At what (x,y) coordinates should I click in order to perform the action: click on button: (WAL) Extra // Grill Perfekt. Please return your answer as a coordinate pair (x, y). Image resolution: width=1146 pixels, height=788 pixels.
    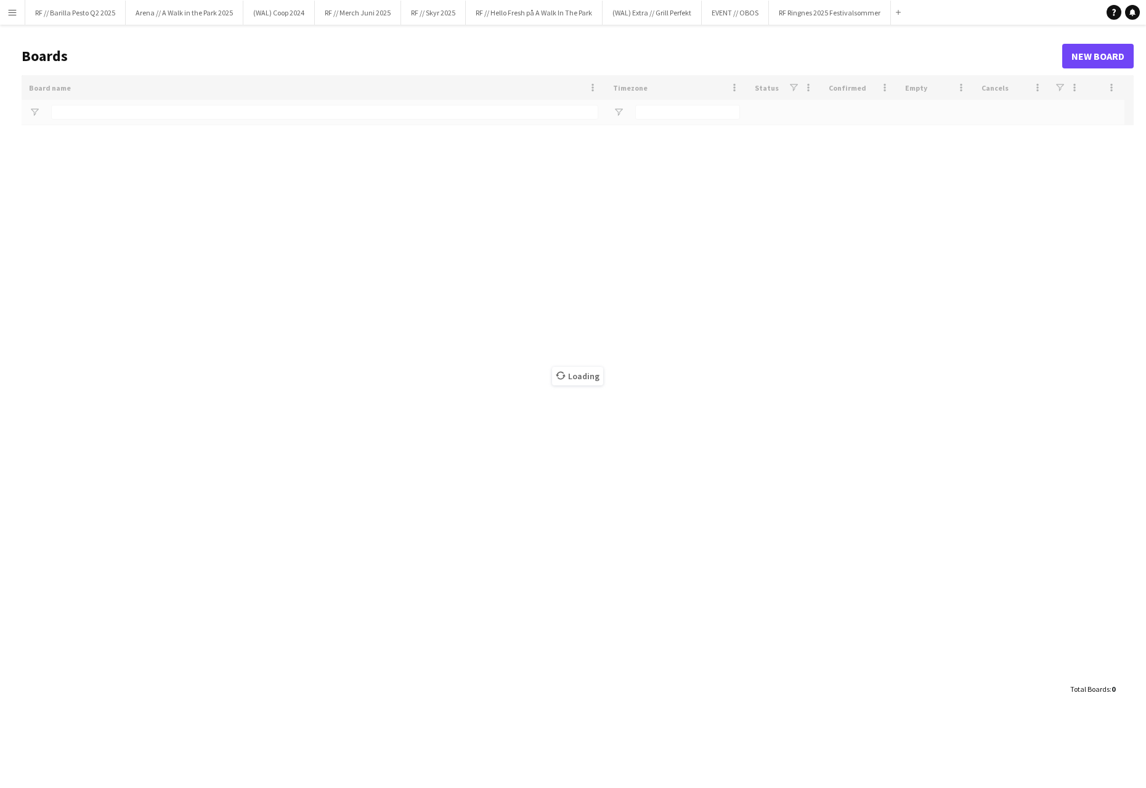
    Looking at the image, I should click on (652, 12).